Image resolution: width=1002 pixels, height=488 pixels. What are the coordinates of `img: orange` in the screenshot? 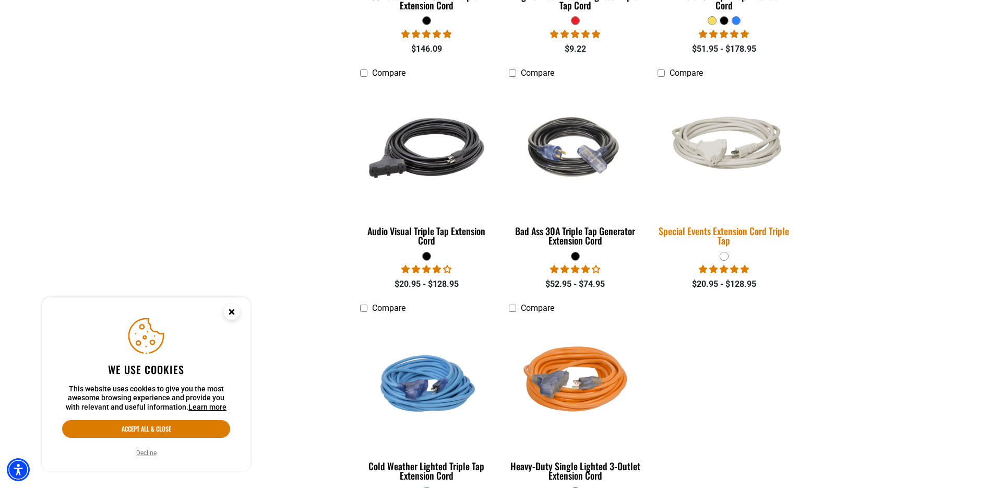 It's located at (575, 383).